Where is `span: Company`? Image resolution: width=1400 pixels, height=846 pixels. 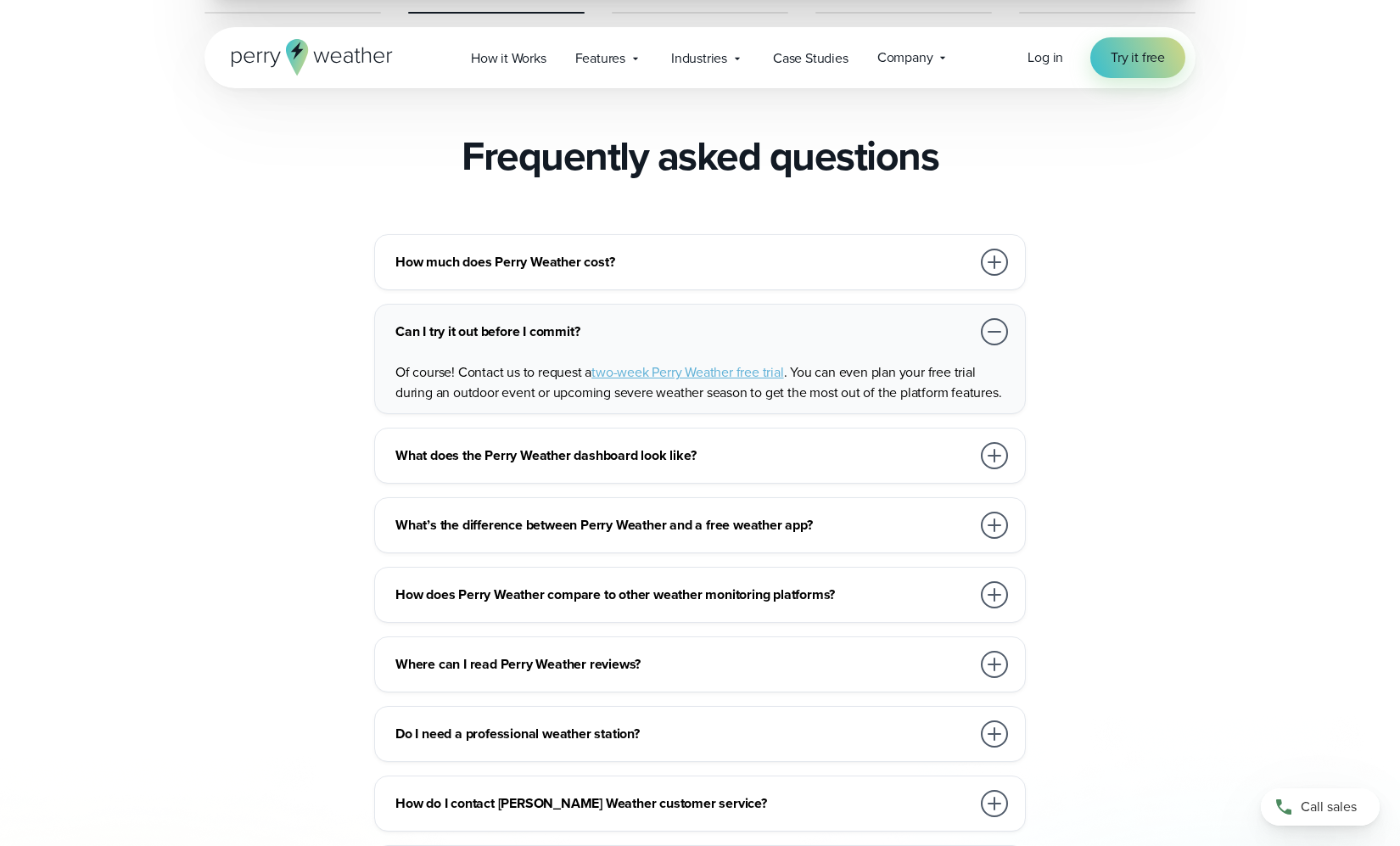
span: Company is located at coordinates (905, 57).